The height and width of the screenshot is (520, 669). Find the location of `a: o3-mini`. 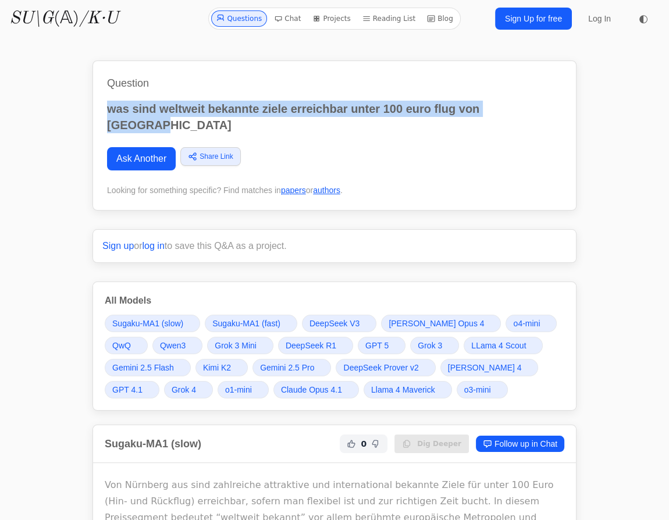

a: o3-mini is located at coordinates (483, 390).